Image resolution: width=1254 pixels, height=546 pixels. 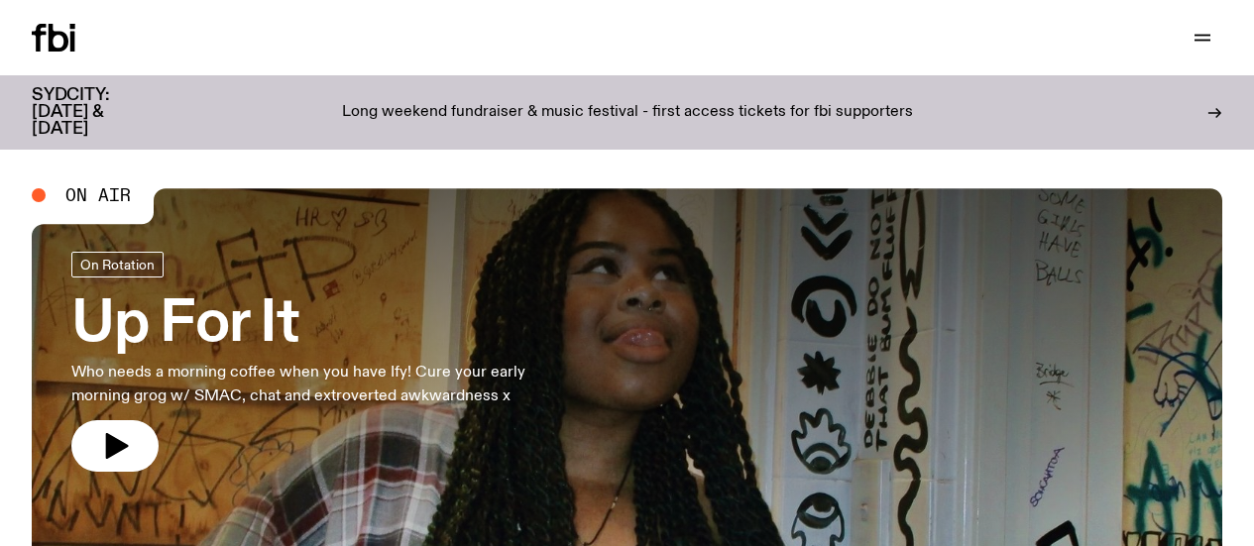 I want to click on h3: Up For It, so click(x=325, y=325).